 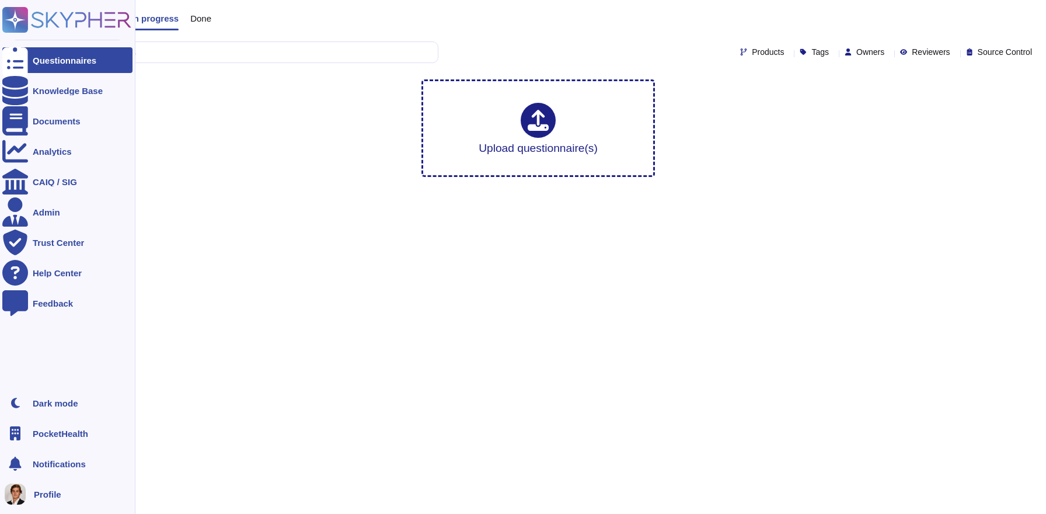 What do you see at coordinates (242, 52) in the screenshot?
I see `input: Search by keywords` at bounding box center [242, 52].